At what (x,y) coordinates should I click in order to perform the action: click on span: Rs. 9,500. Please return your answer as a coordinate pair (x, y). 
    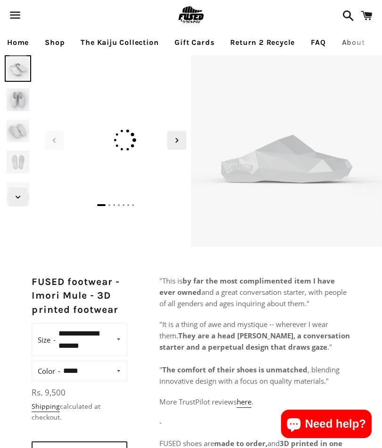
    Looking at the image, I should click on (49, 392).